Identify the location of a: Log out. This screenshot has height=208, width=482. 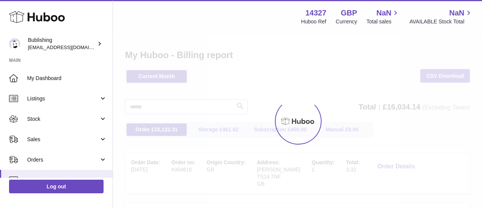
(56, 186).